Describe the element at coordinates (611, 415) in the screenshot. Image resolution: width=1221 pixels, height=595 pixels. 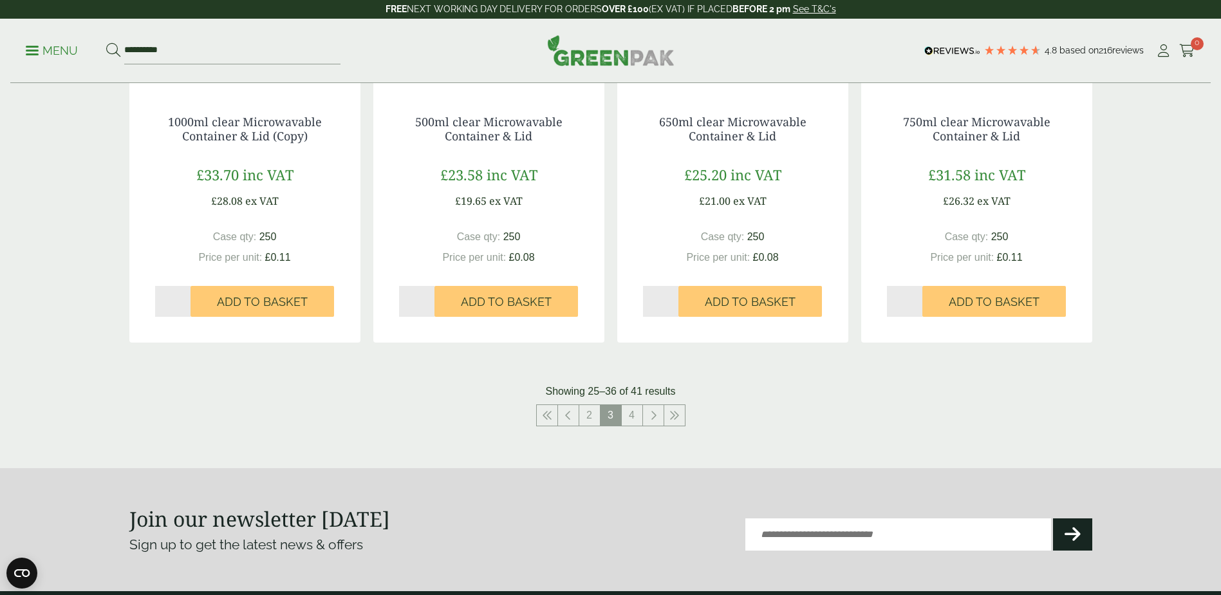
I see `span: 3` at that location.